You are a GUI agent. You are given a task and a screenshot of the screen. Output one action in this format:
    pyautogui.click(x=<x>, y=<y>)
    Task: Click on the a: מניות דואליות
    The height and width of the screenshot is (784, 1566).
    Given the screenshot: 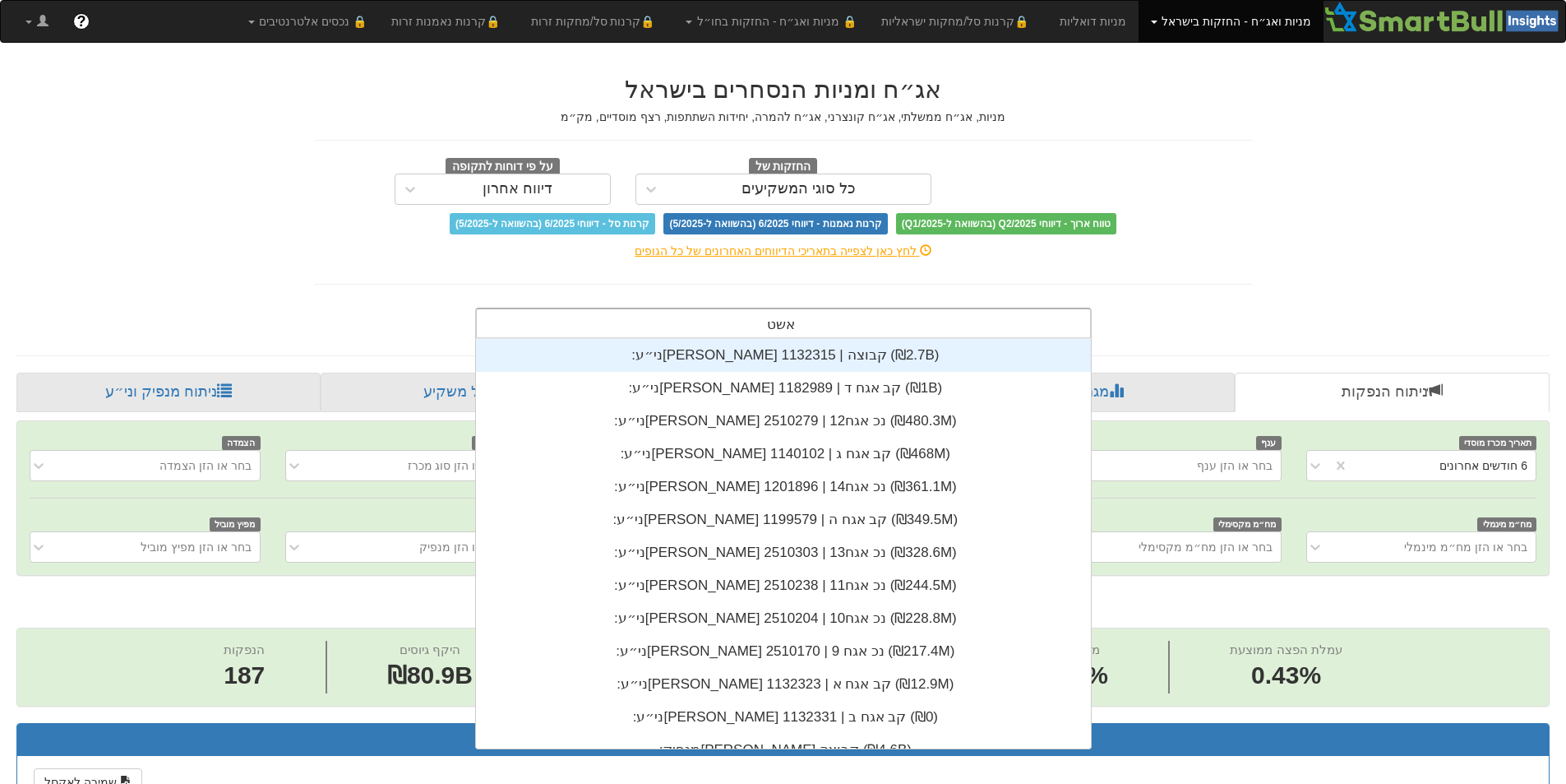 What is the action you would take?
    pyautogui.click(x=1093, y=21)
    